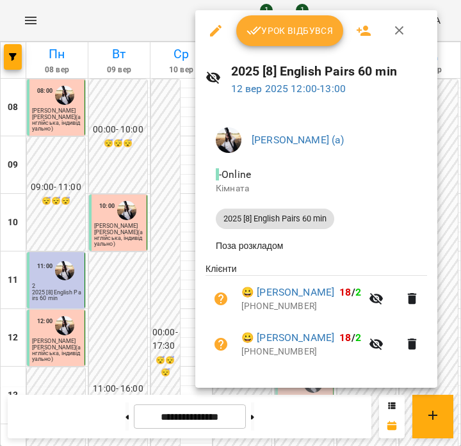  What do you see at coordinates (288, 88) in the screenshot?
I see `a: 12 вер 2025 12:00-13:00` at bounding box center [288, 88].